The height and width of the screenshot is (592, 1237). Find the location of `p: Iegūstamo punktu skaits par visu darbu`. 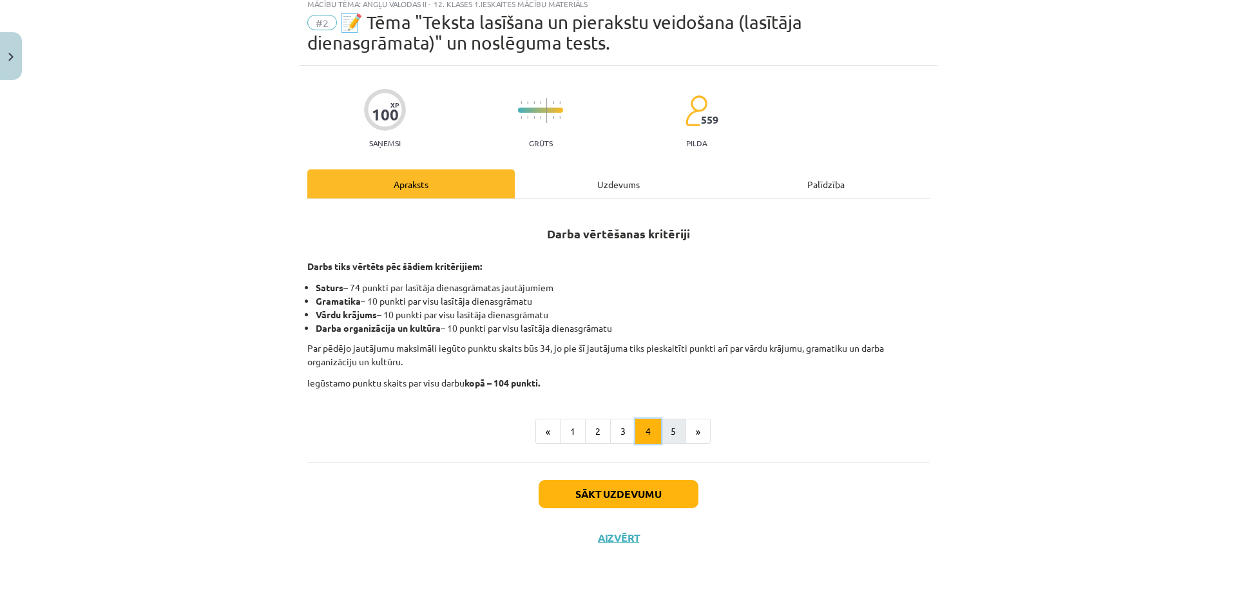

p: Iegūstamo punktu skaits par visu darbu is located at coordinates (619, 383).